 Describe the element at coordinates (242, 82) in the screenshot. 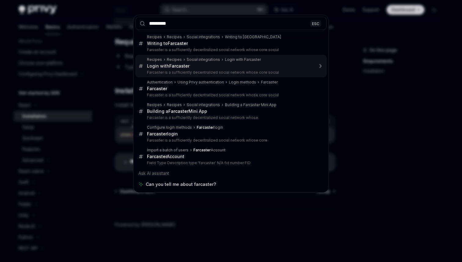

I see `div: Login methods` at that location.